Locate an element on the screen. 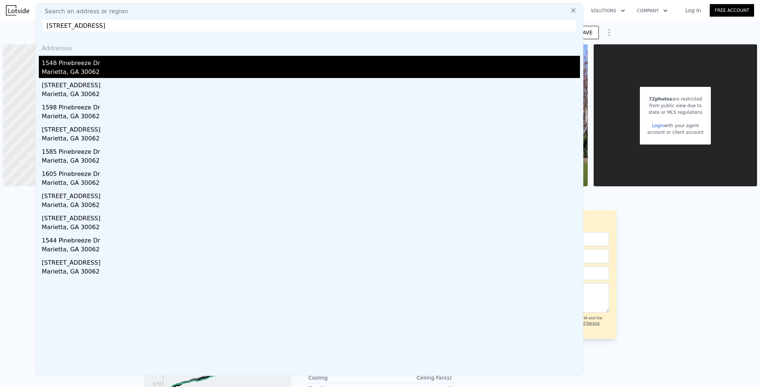 The width and height of the screenshot is (760, 387). div: 1598 Pinebreeze Dr is located at coordinates (311, 106).